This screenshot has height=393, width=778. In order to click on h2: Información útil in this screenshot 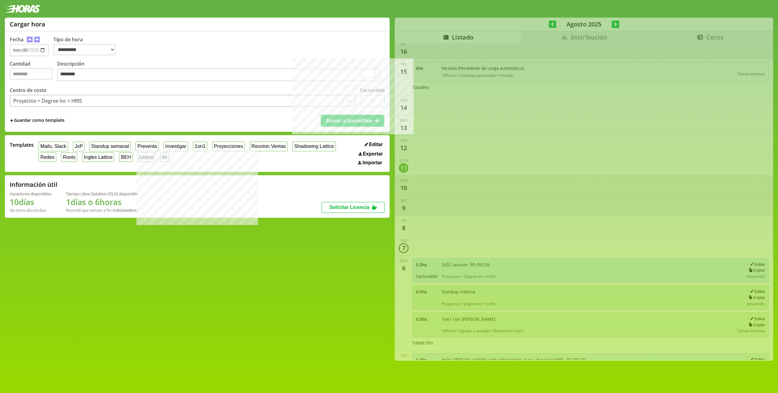, I will do `click(33, 184)`.